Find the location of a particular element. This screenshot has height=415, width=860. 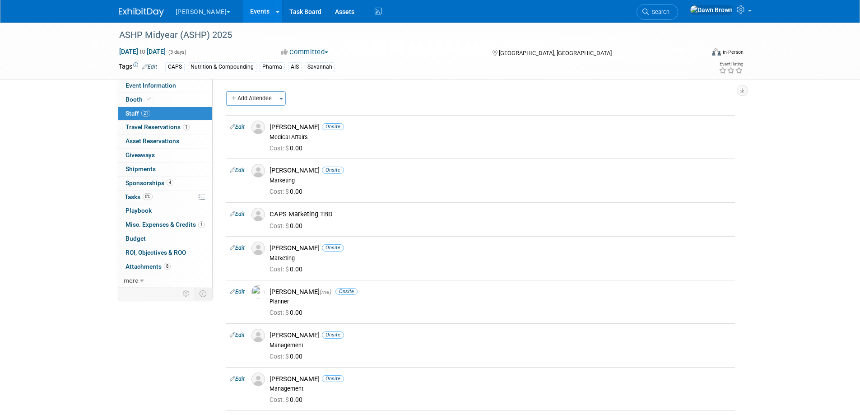

span: Asset Reservations is located at coordinates (152, 141).